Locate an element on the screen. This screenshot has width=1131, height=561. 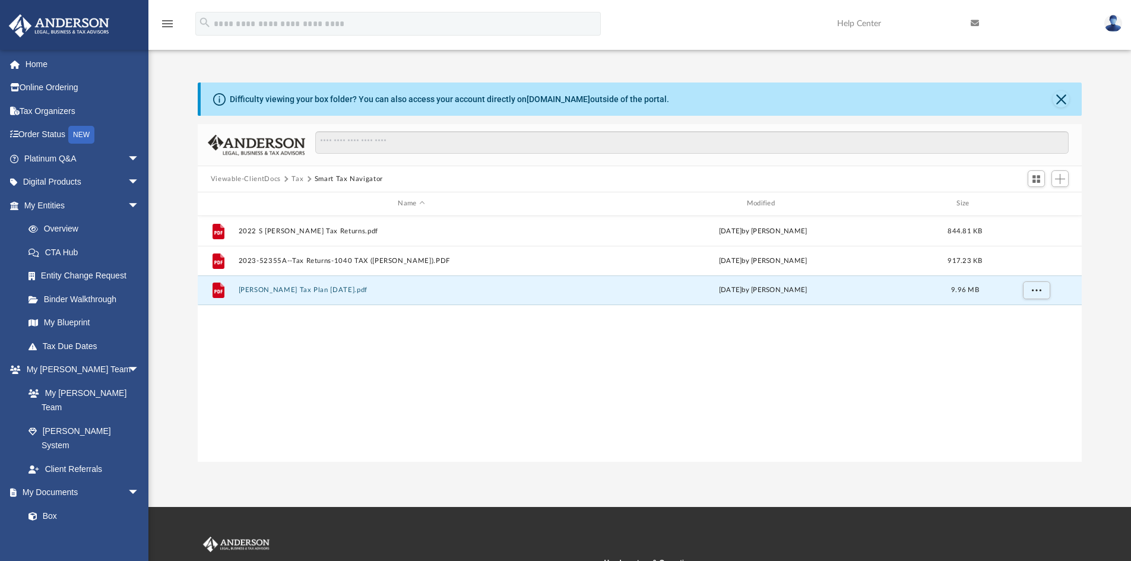
a: My Blueprint is located at coordinates (84, 323).